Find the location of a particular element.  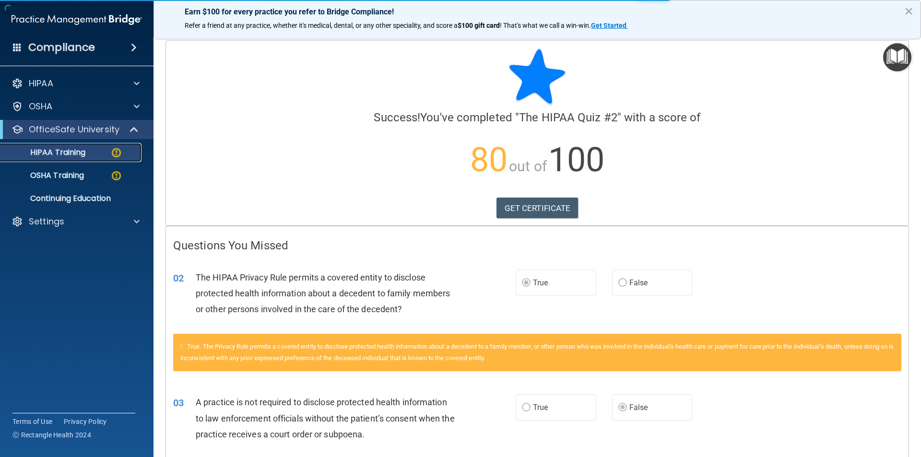

button: Open Resource Center is located at coordinates (897, 57).